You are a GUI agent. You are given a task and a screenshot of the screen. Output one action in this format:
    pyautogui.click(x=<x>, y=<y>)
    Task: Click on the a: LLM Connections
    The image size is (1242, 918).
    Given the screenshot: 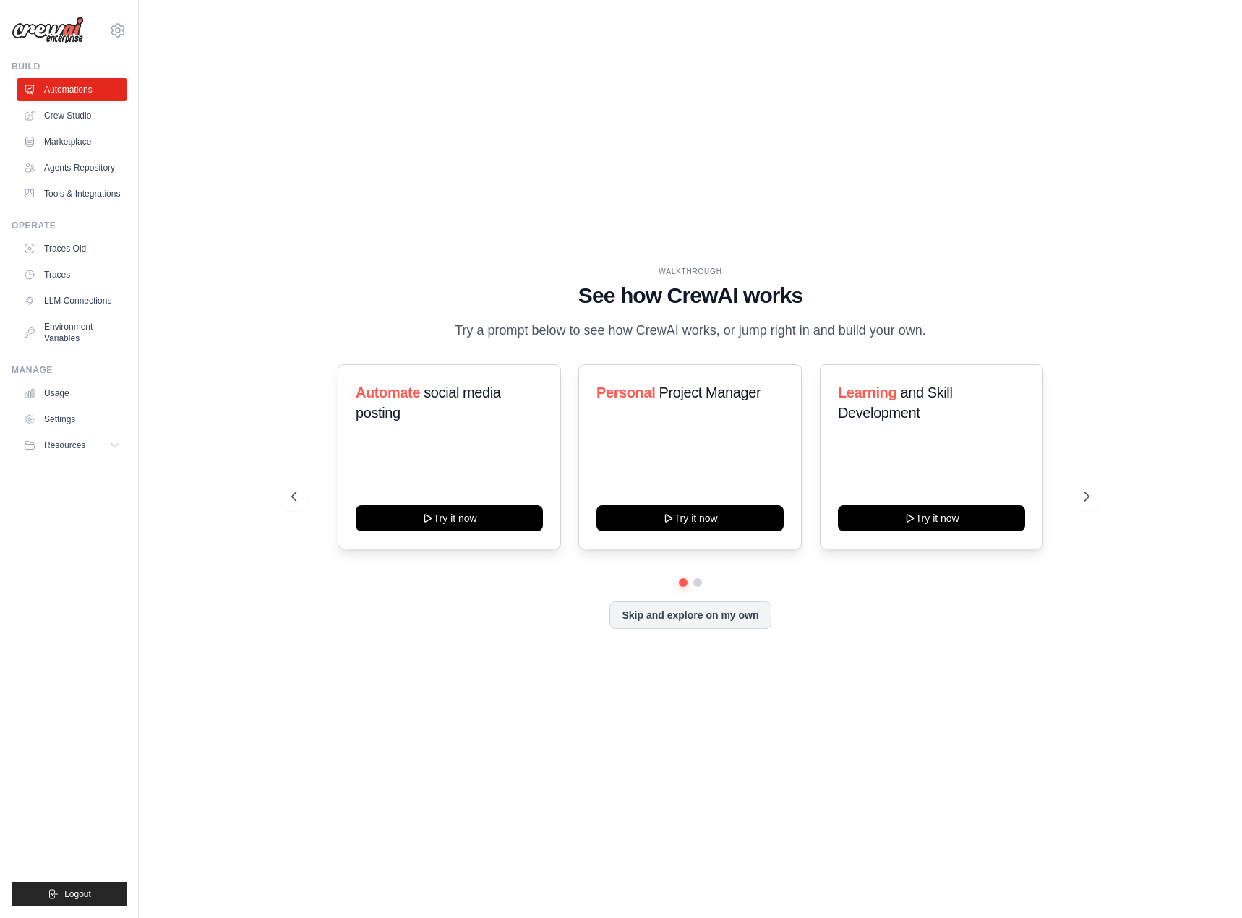 What is the action you would take?
    pyautogui.click(x=72, y=301)
    